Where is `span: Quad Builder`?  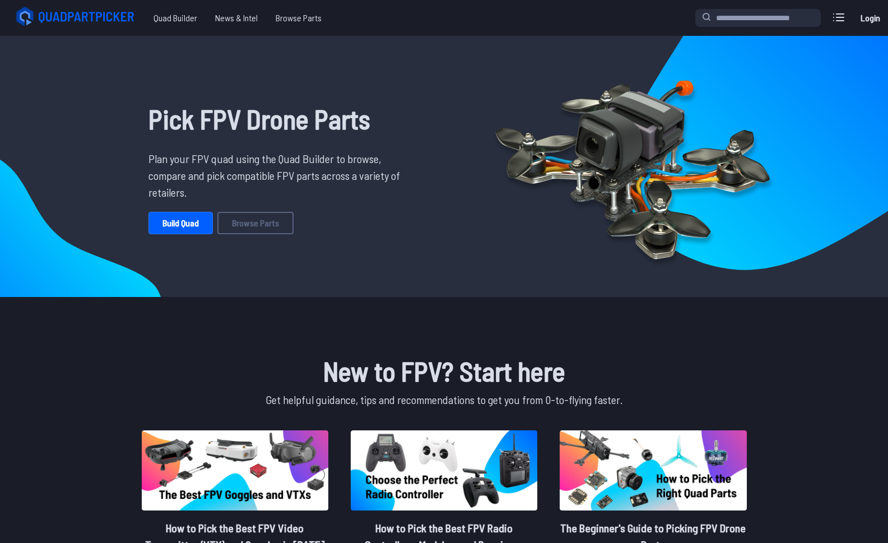
span: Quad Builder is located at coordinates (175, 18).